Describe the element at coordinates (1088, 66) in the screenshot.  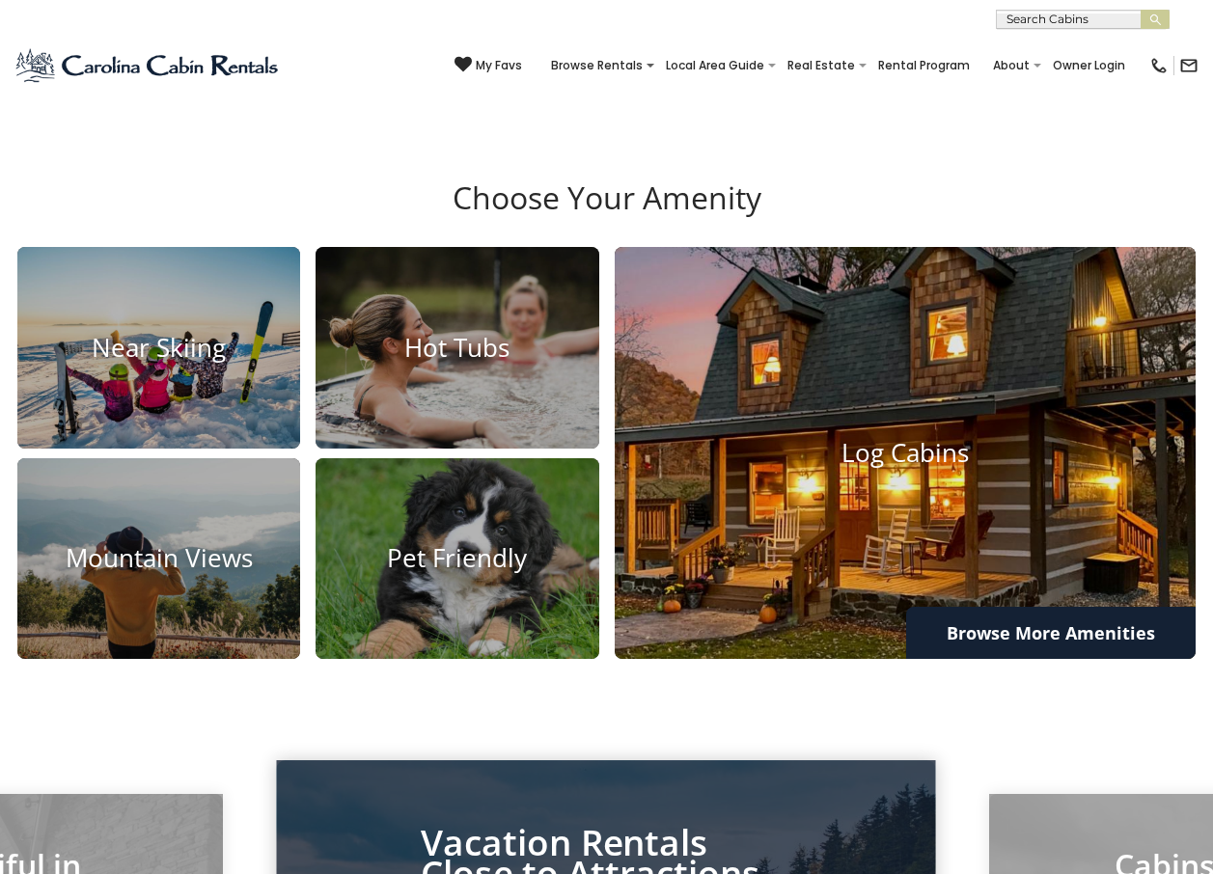
I see `a: Owner Login` at that location.